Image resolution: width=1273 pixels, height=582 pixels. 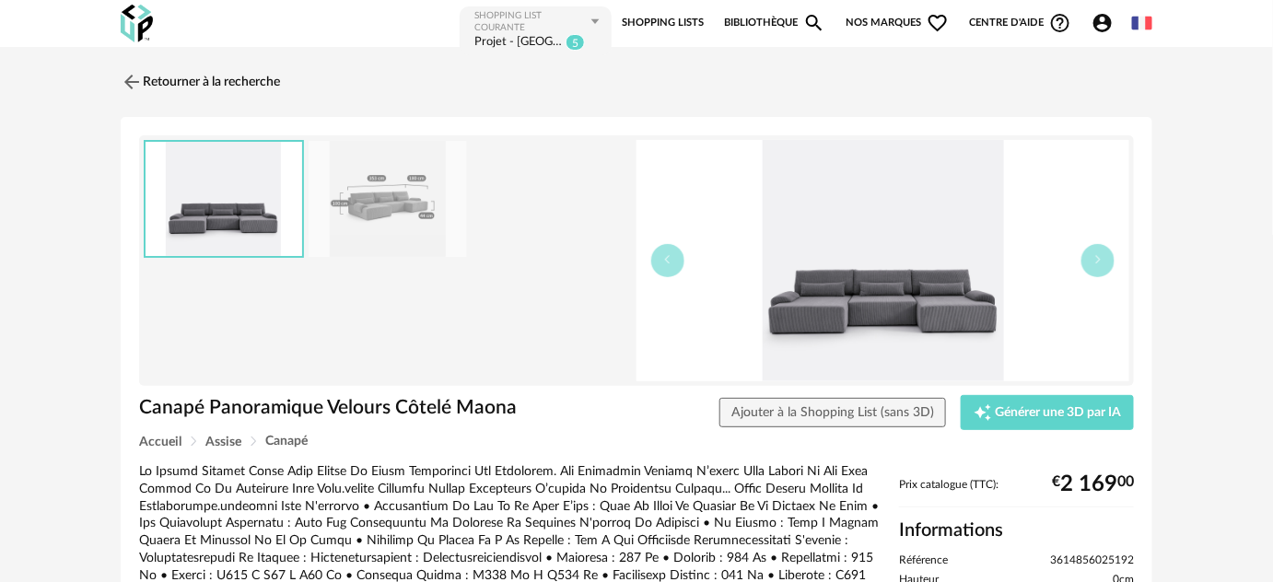 What do you see at coordinates (1058, 413) in the screenshot?
I see `span: Générer une 3D par IA` at bounding box center [1058, 413].